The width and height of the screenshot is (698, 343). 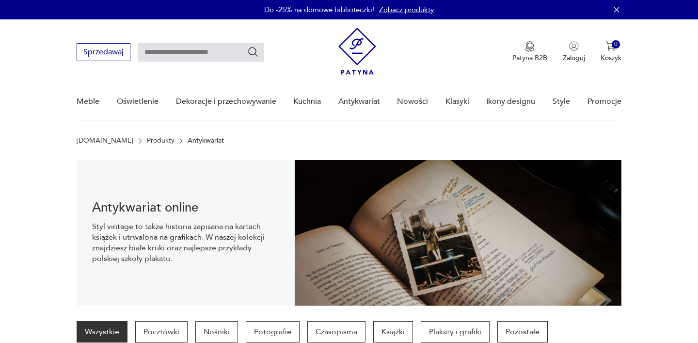 I want to click on p: Pozostałe, so click(x=522, y=331).